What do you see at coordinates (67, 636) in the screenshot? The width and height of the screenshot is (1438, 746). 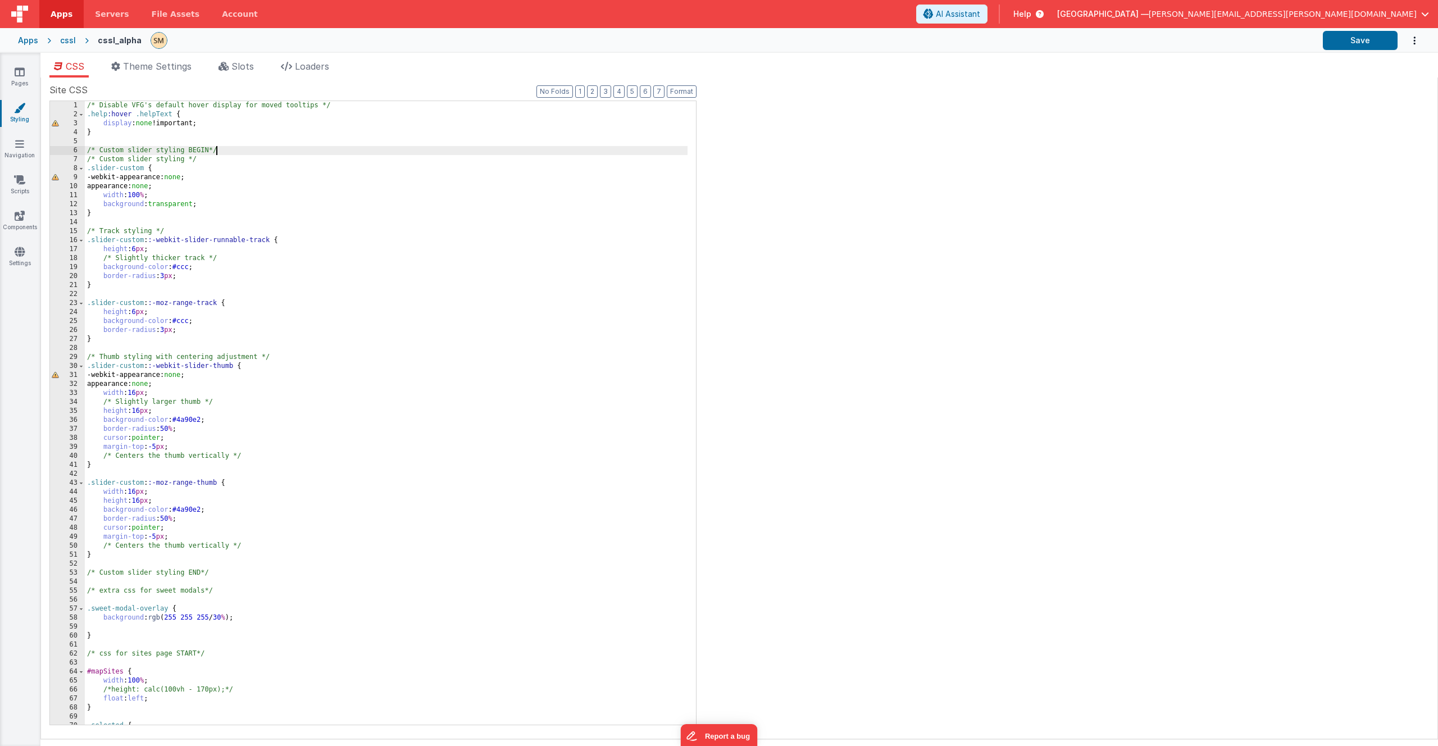 I see `div: 60` at bounding box center [67, 636].